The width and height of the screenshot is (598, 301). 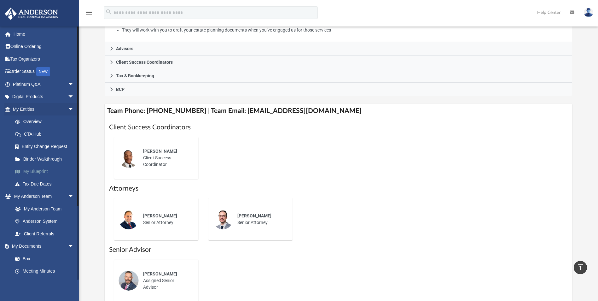 I want to click on div: Client Success Coordinator, so click(x=166, y=158).